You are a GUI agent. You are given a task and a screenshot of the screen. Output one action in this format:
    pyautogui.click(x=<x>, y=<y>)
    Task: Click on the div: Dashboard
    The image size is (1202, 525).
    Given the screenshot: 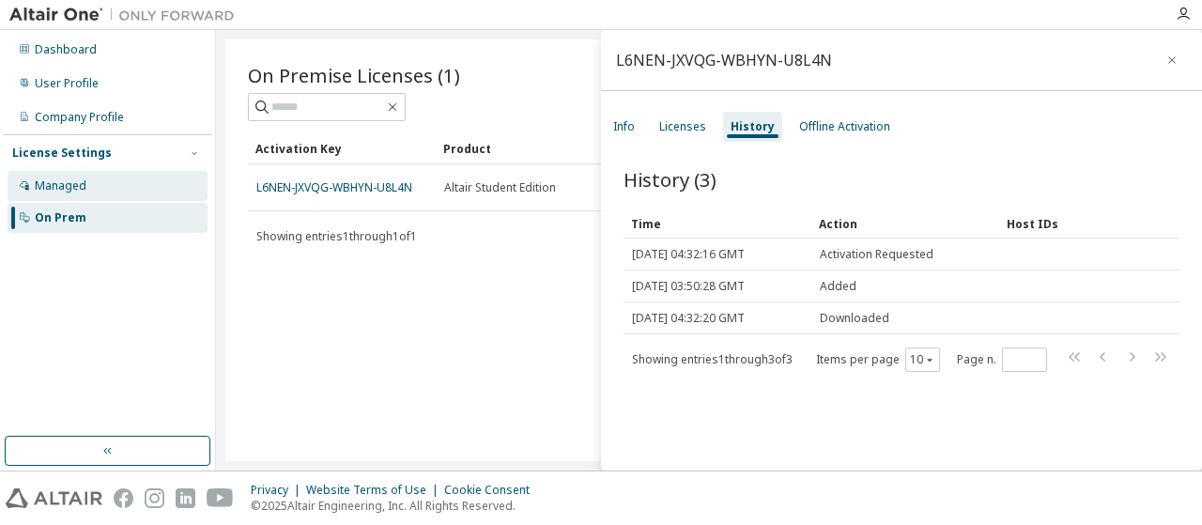 What is the action you would take?
    pyautogui.click(x=66, y=50)
    